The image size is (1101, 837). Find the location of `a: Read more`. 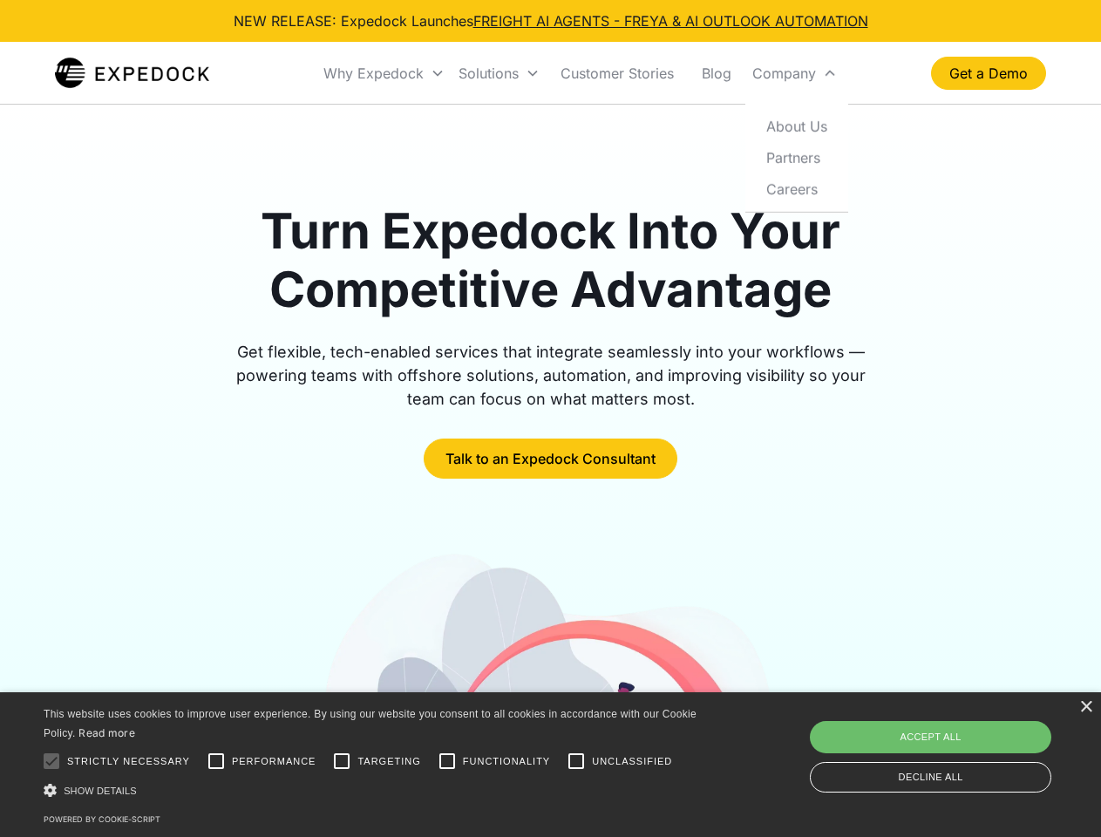

a: Read more is located at coordinates (106, 732).